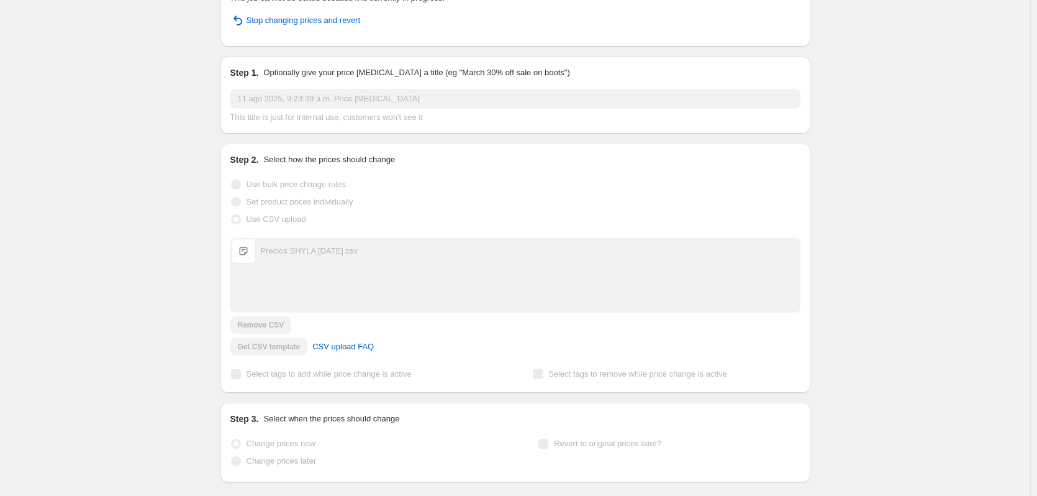 This screenshot has height=496, width=1037. I want to click on span: CSV upload FAQ, so click(343, 347).